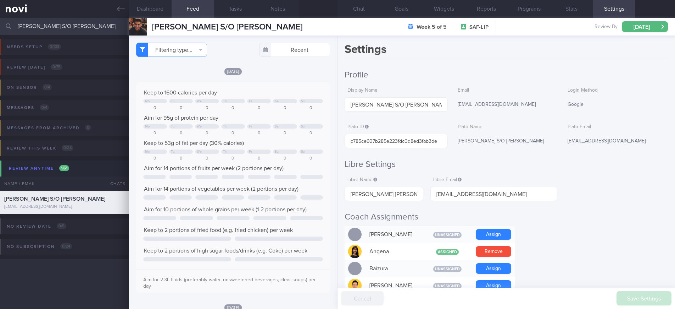 The height and width of the screenshot is (309, 675). What do you see at coordinates (479, 27) in the screenshot?
I see `span: SAF-LIP` at bounding box center [479, 27].